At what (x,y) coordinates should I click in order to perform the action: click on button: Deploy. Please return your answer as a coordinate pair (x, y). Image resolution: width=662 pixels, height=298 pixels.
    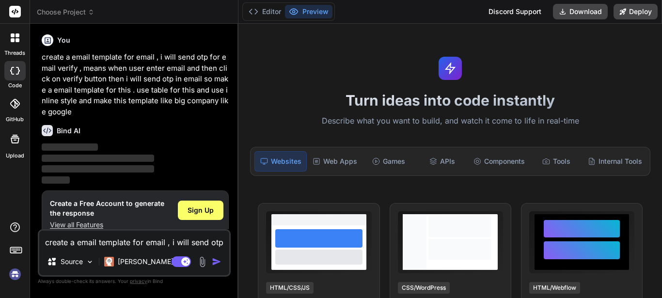
    Looking at the image, I should click on (635, 12).